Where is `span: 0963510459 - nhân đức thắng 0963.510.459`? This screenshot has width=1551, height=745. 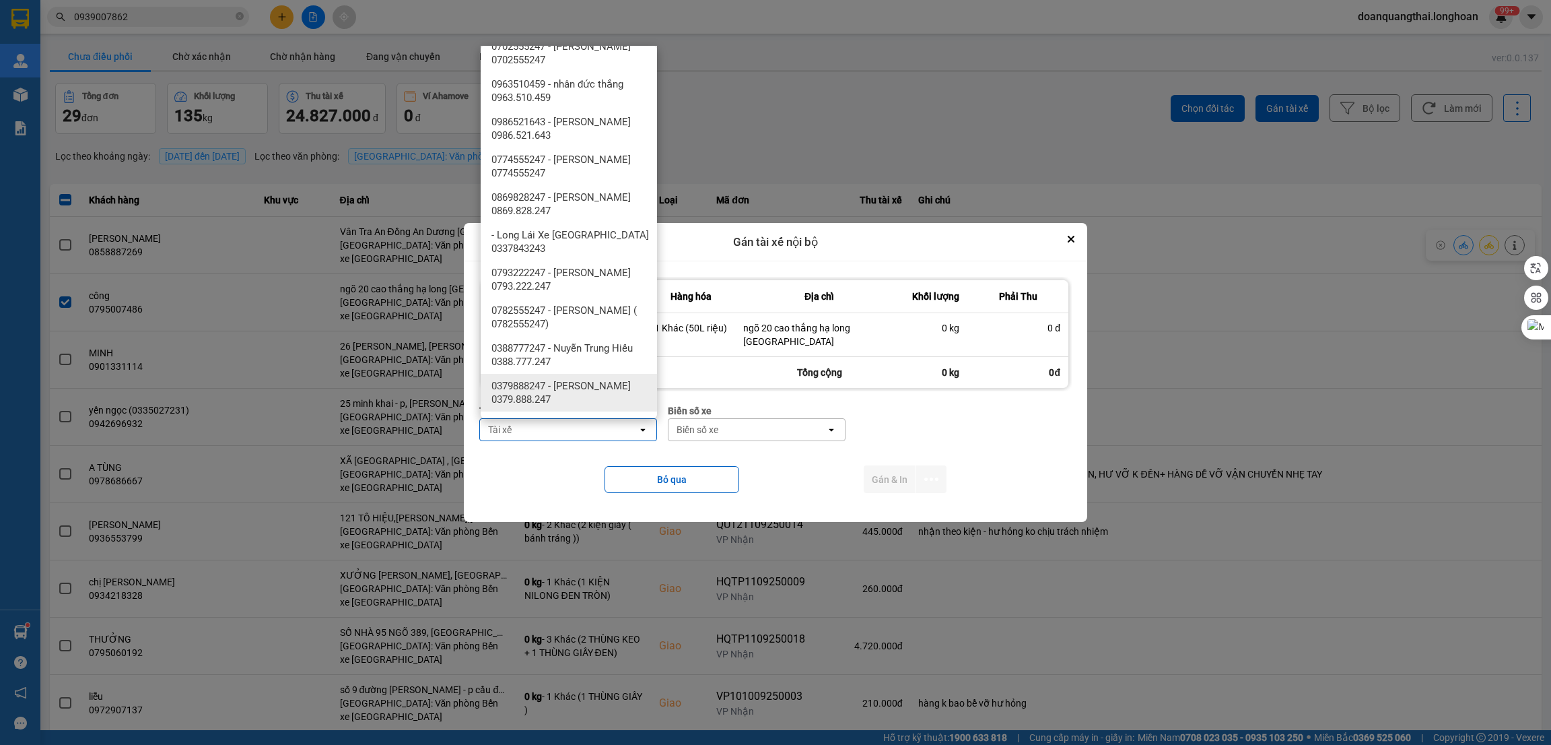
span: 0963510459 - nhân đức thắng 0963.510.459 is located at coordinates (572, 91).